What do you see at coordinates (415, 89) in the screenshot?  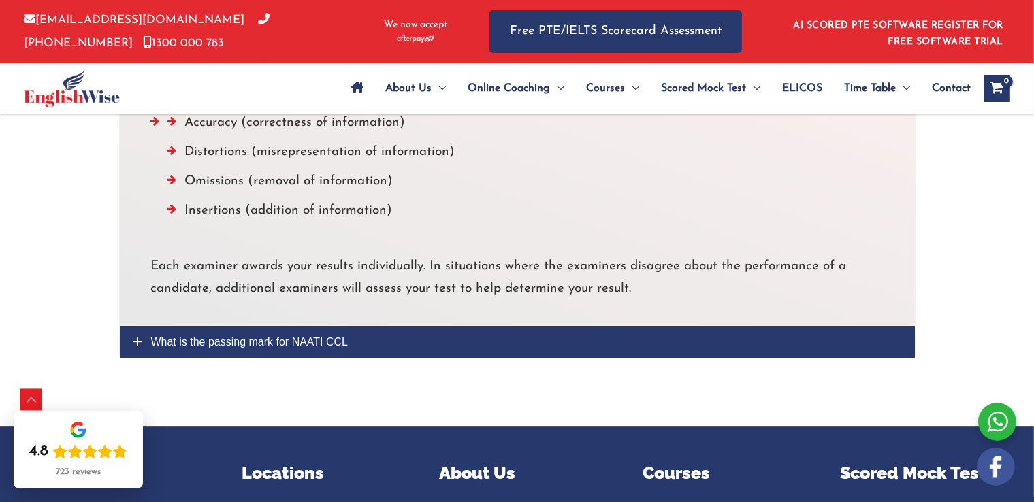 I see `a: About UsMenu Toggle` at bounding box center [415, 89].